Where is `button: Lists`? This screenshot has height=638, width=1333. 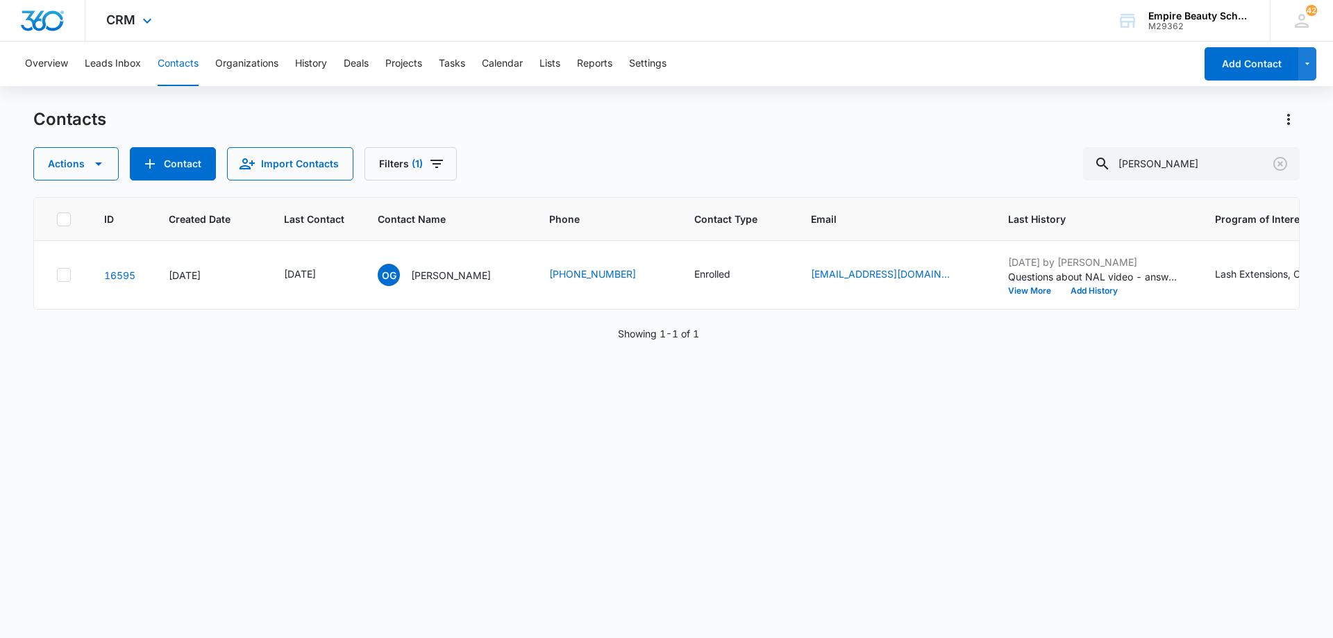 button: Lists is located at coordinates (550, 64).